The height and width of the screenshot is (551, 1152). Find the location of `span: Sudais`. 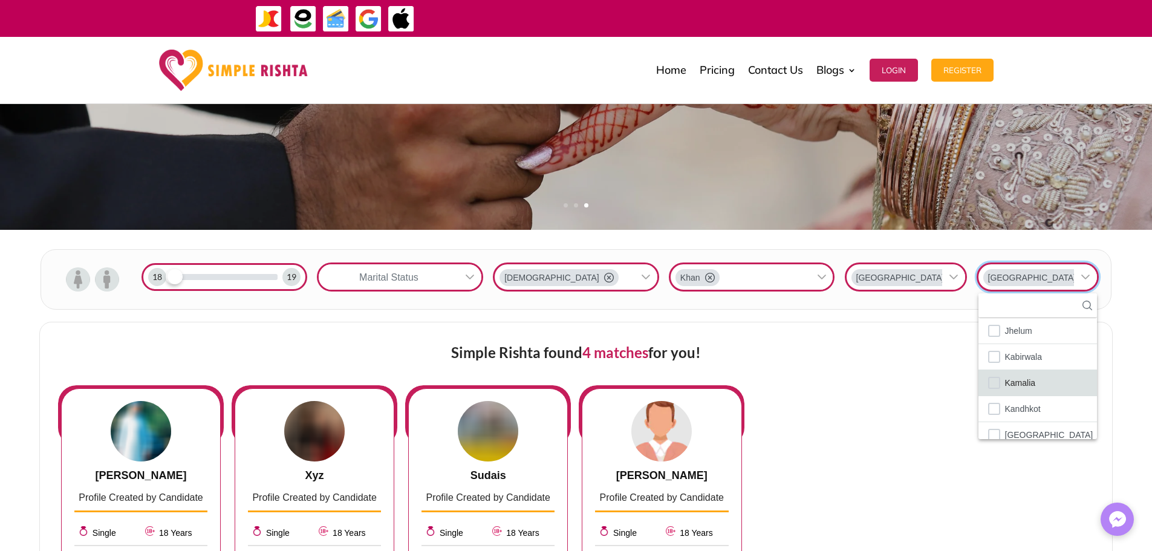

span: Sudais is located at coordinates (488, 475).